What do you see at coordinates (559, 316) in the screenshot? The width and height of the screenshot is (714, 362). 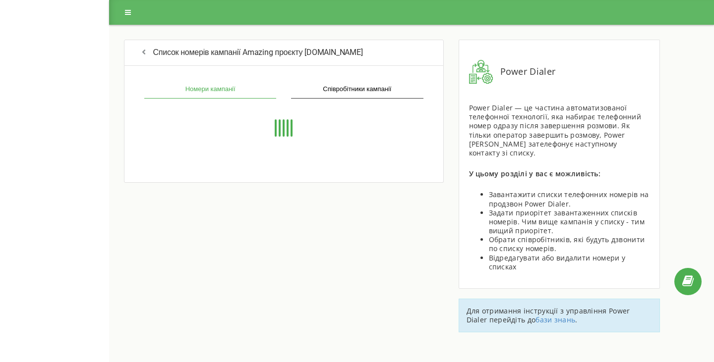 I see `div: Для отримання інструкції з управління Power Dialer перейдіть до .` at bounding box center [559, 316].